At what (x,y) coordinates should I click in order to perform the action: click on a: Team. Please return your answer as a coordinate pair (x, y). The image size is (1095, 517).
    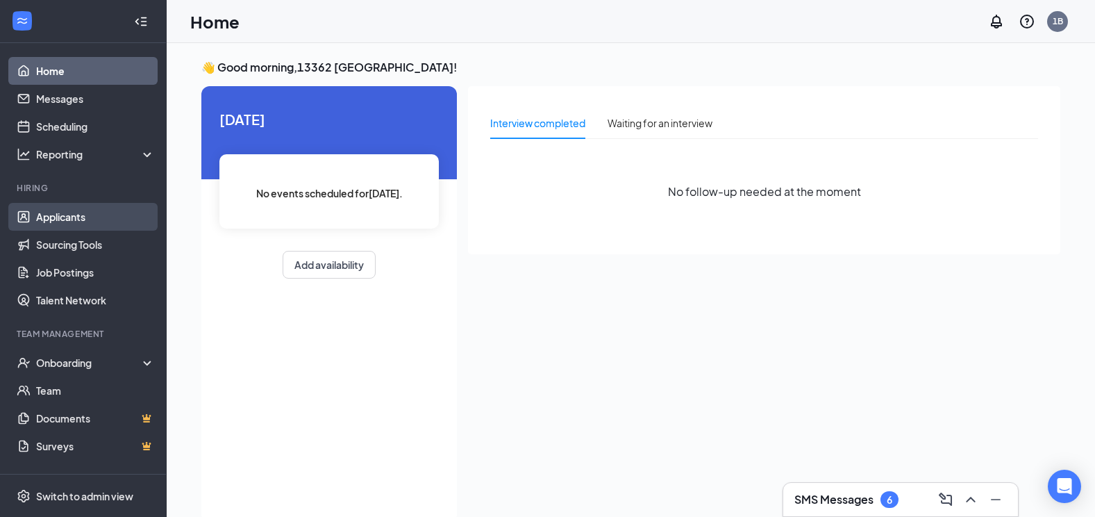
    Looking at the image, I should click on (95, 390).